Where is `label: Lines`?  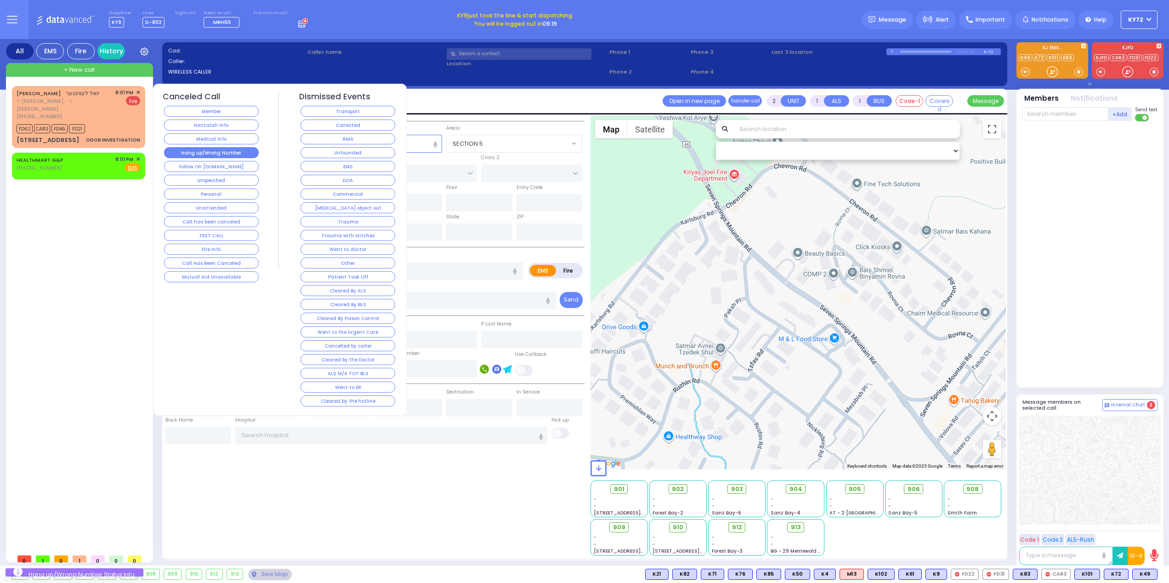
label: Lines is located at coordinates (153, 13).